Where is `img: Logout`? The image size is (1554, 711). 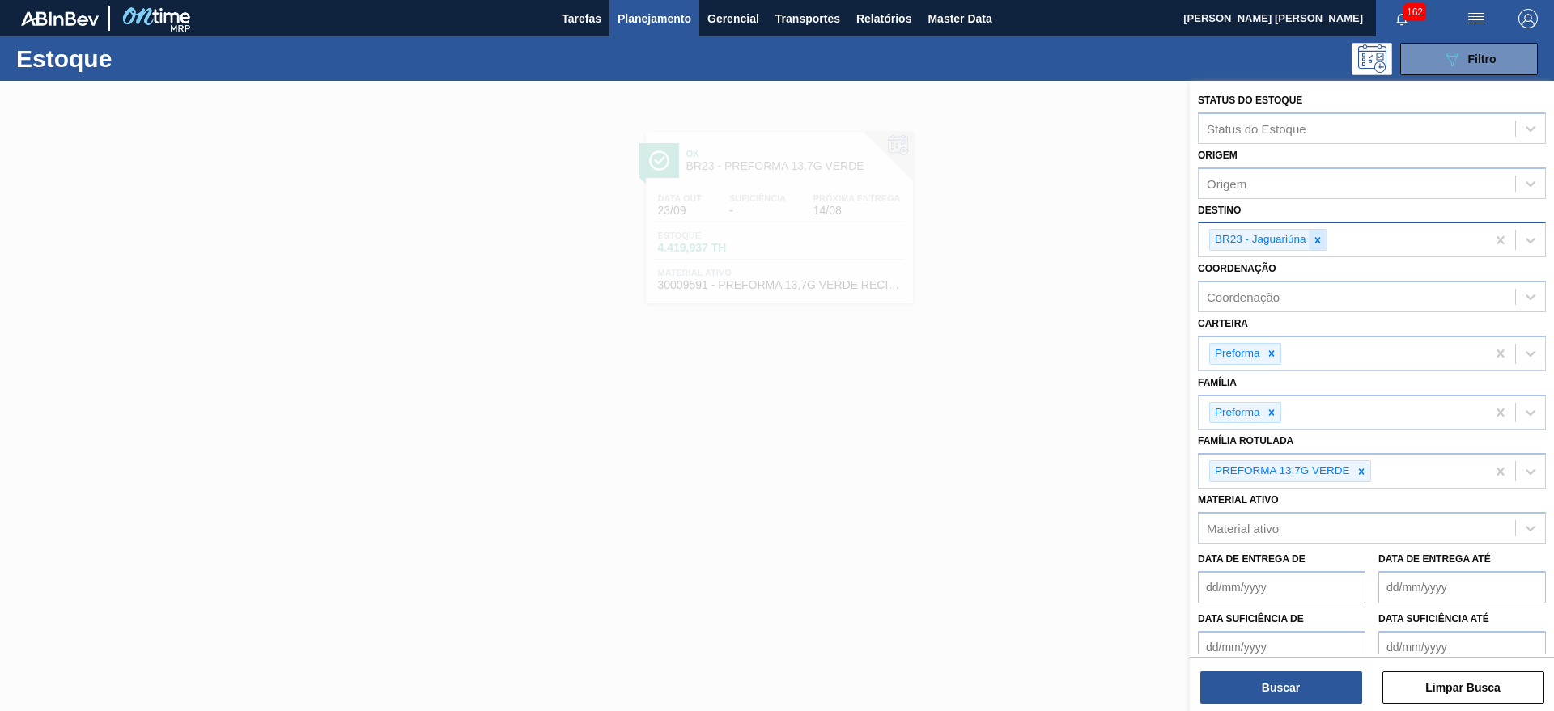 img: Logout is located at coordinates (1528, 19).